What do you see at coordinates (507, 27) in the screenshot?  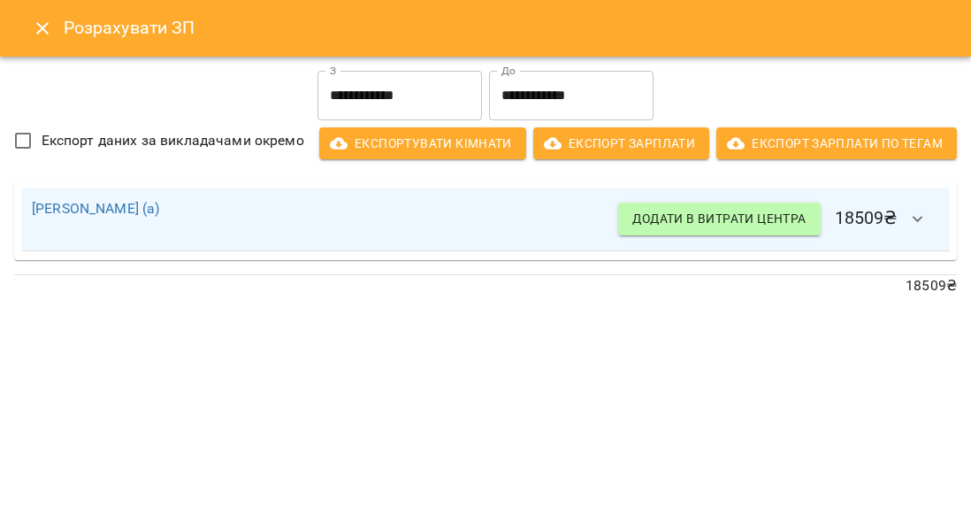 I see `h6: Розрахувати ЗП` at bounding box center [507, 27].